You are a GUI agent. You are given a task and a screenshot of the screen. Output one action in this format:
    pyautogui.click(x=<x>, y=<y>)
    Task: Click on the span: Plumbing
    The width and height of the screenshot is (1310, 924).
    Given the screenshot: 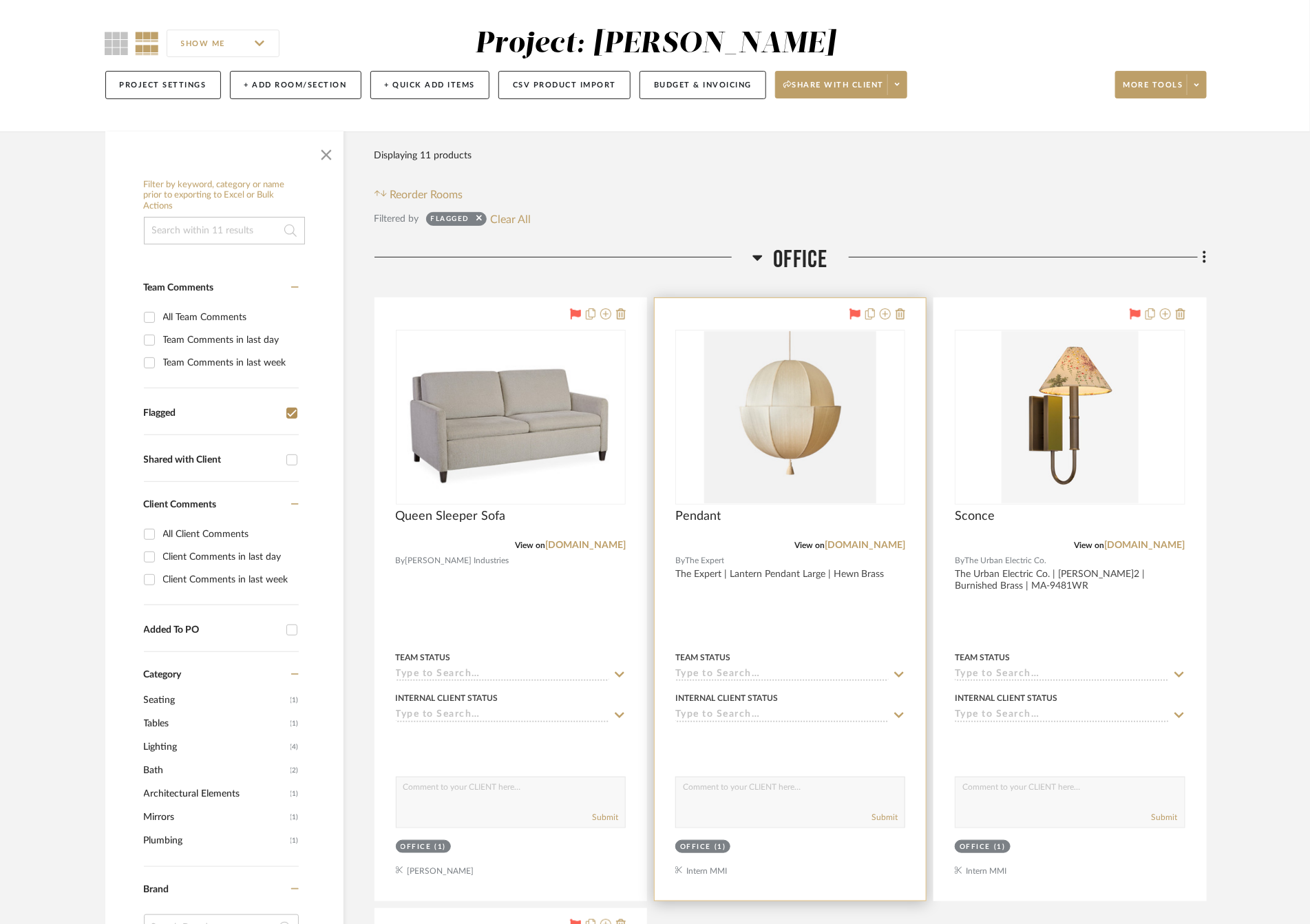 What is the action you would take?
    pyautogui.click(x=215, y=841)
    